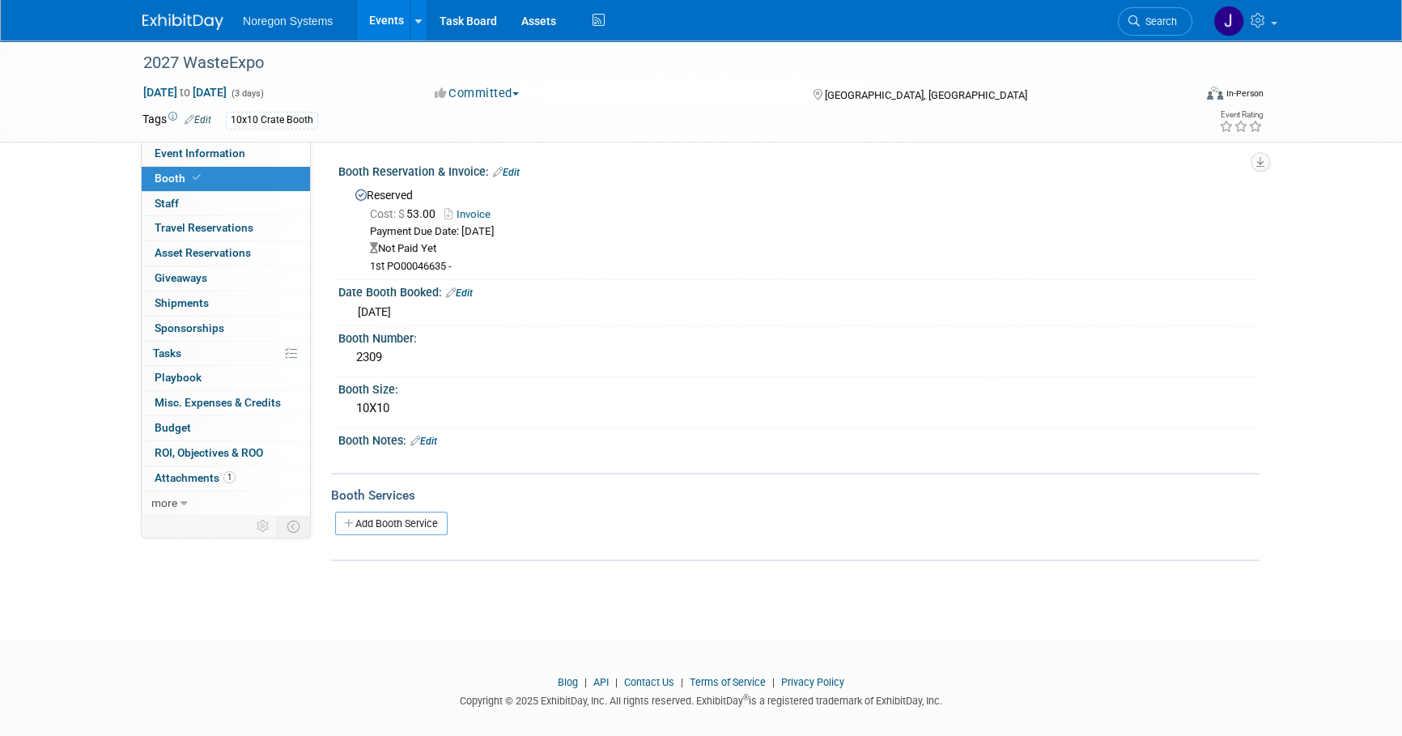 This screenshot has height=736, width=1402. I want to click on span: Sponsorships, so click(189, 328).